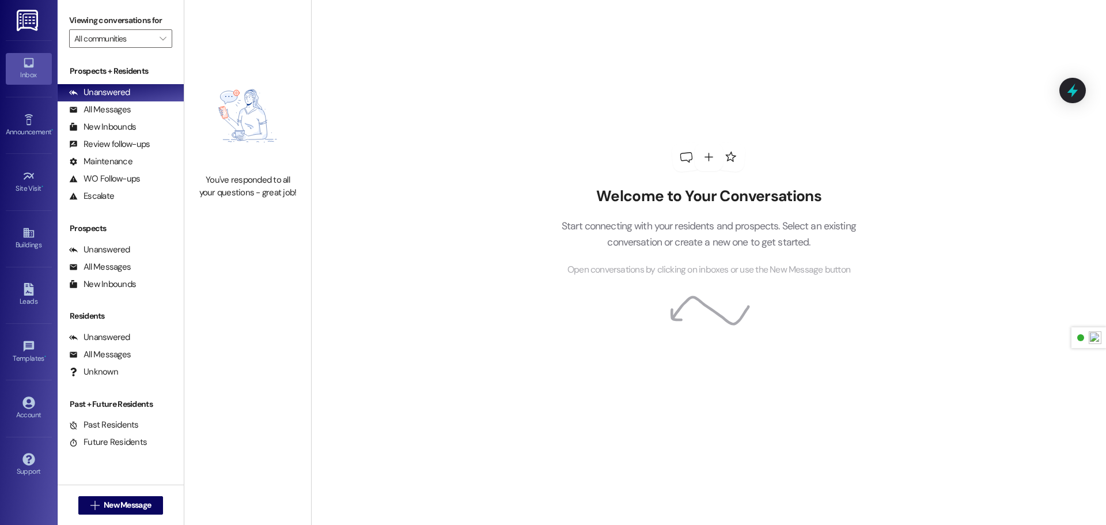  What do you see at coordinates (108, 442) in the screenshot?
I see `div: Future Residents` at bounding box center [108, 442].